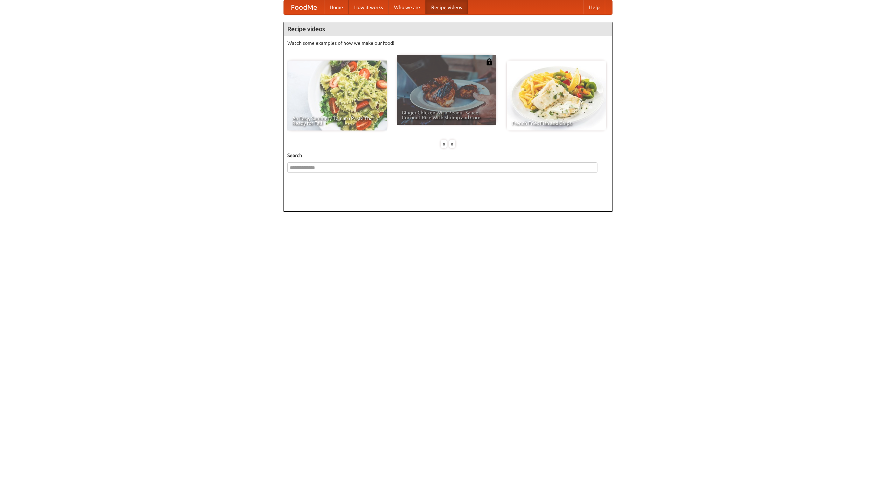  Describe the element at coordinates (448, 43) in the screenshot. I see `p: Watch some examples of how we make our food!` at that location.